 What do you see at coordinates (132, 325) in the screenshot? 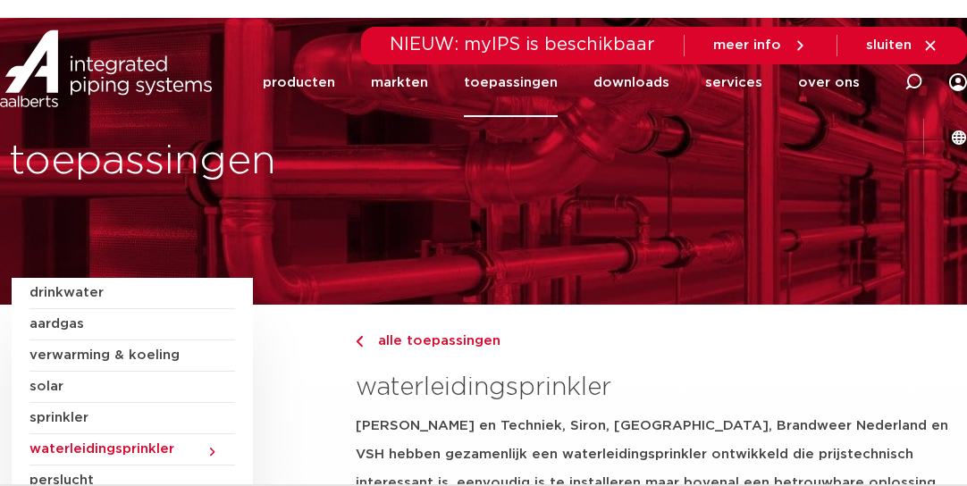
I see `span: aardgas` at bounding box center [132, 325].